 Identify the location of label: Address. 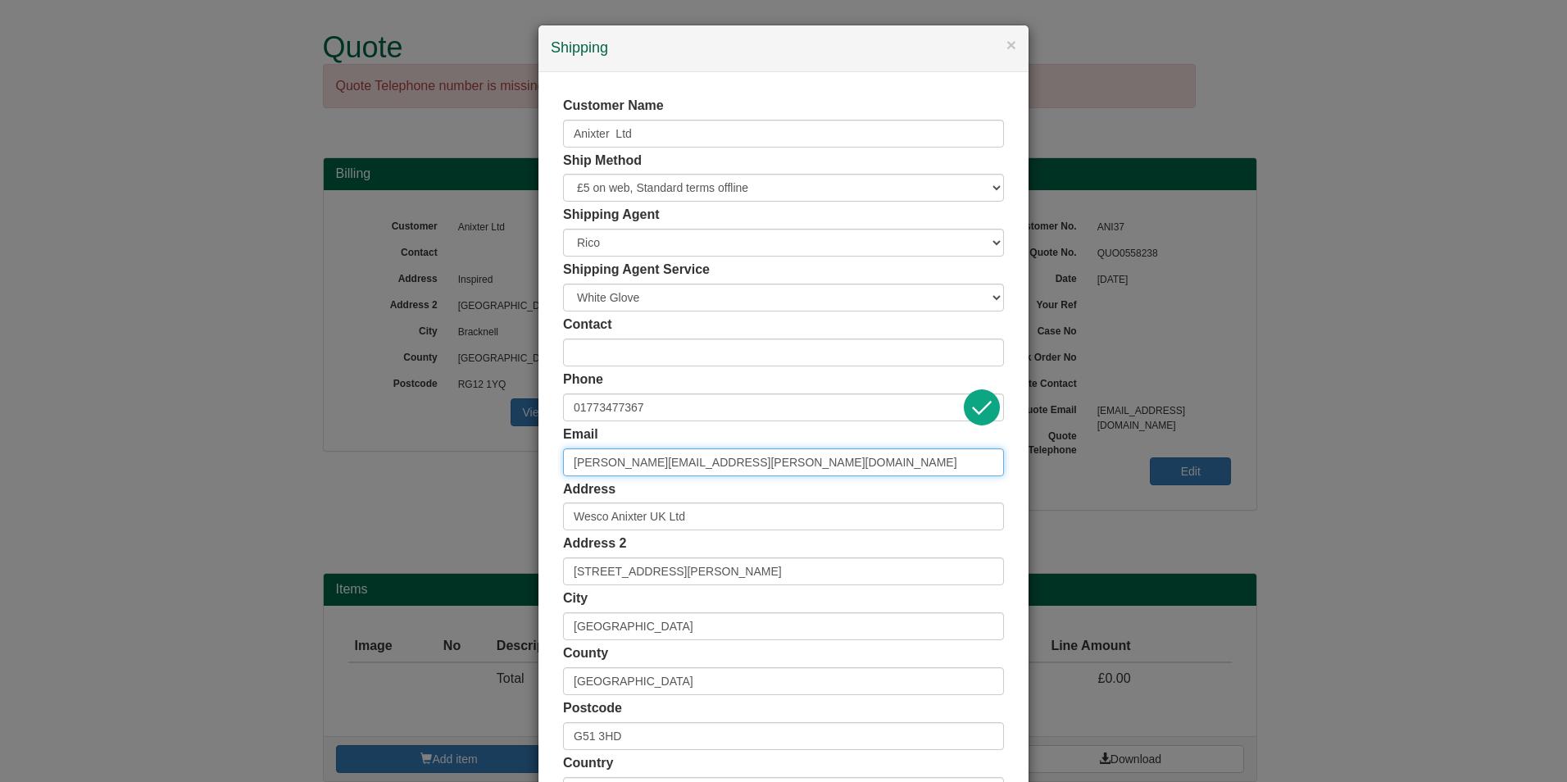
(589, 489).